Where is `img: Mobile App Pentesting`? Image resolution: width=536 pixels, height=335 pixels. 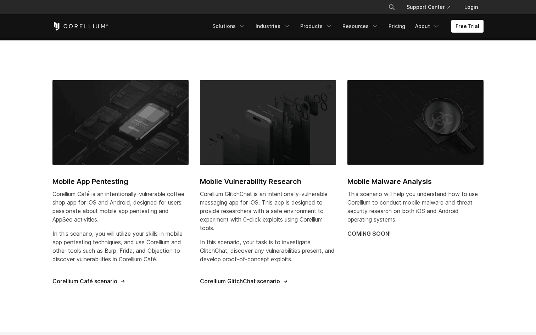
img: Mobile App Pentesting is located at coordinates (121, 122).